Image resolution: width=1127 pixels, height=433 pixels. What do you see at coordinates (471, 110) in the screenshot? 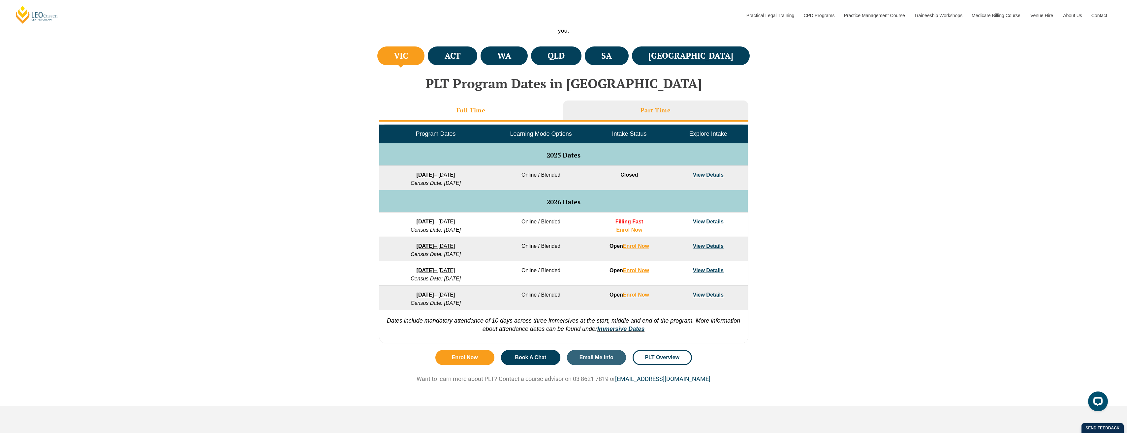
I see `h3: Full Time` at bounding box center [471, 110].